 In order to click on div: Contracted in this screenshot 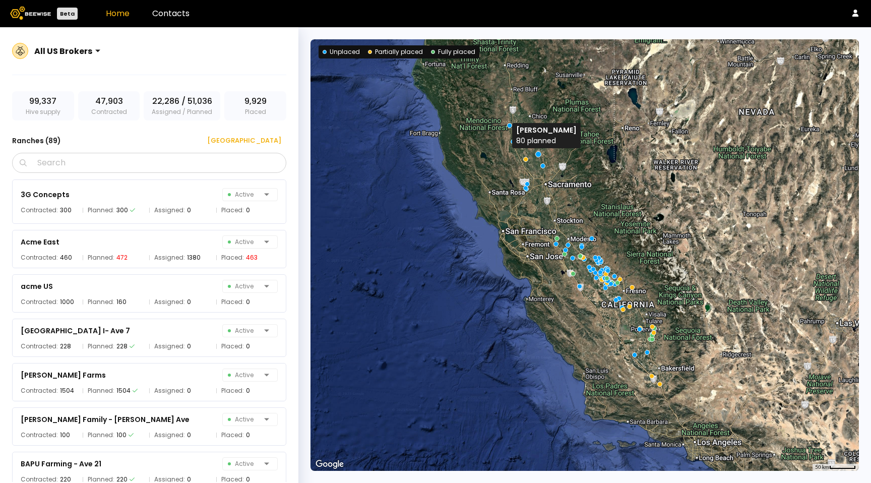, I will do `click(109, 106)`.